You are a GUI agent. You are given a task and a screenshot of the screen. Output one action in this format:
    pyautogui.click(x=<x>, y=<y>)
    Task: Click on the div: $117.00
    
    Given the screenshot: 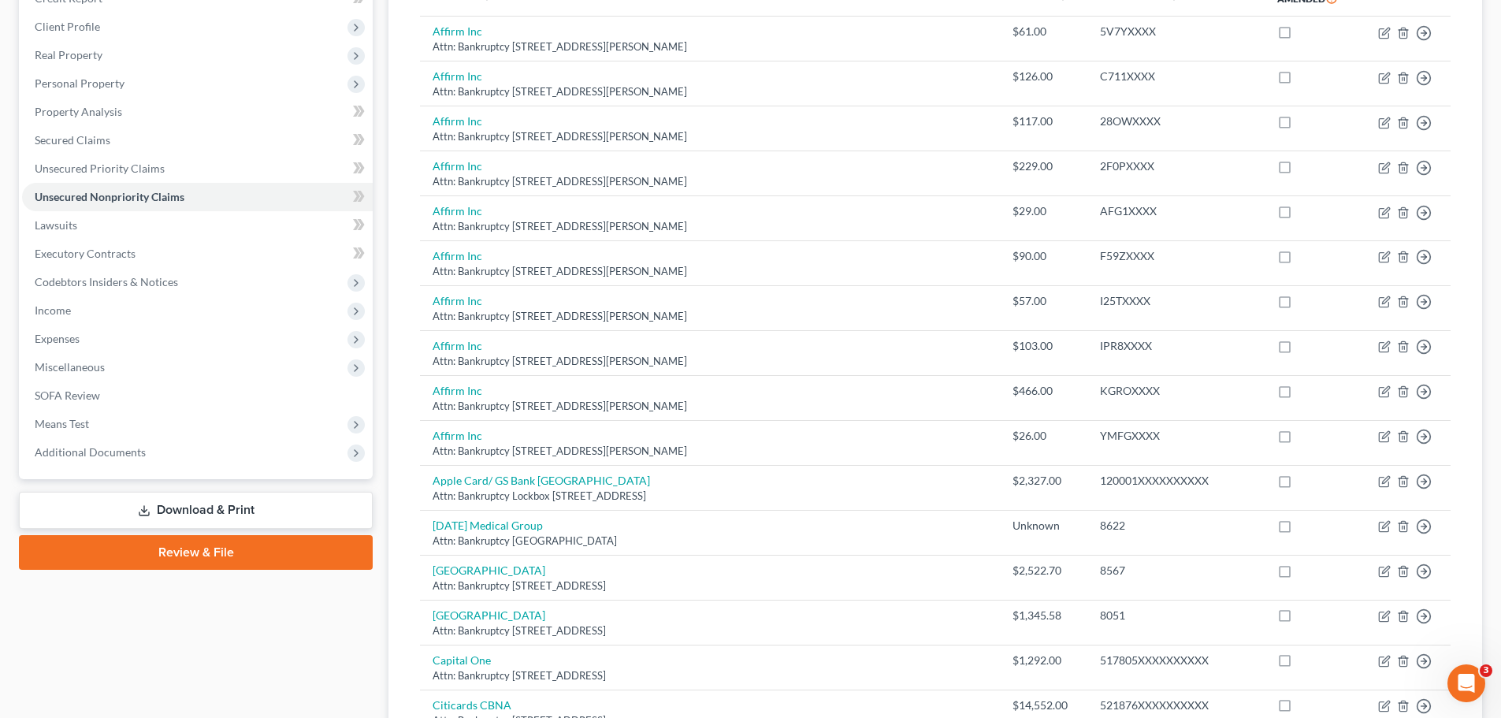 What is the action you would take?
    pyautogui.click(x=1043, y=121)
    